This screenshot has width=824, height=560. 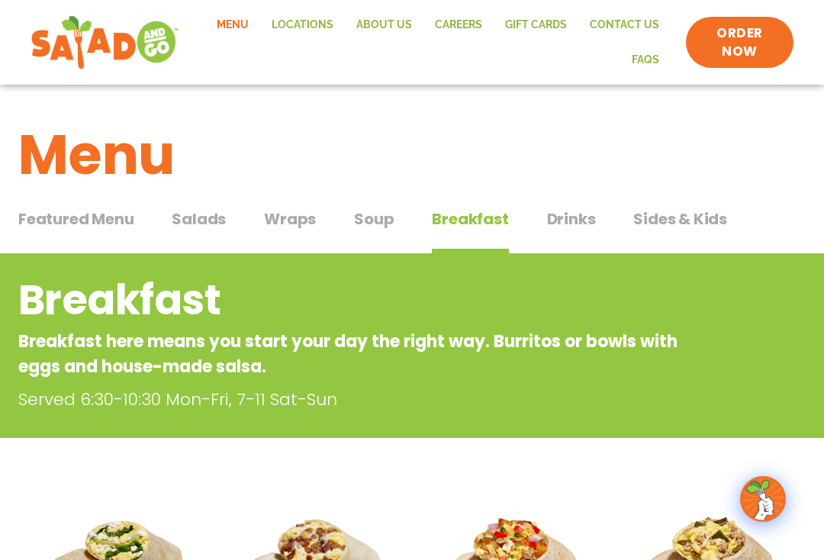 I want to click on span: Featured Menu, so click(x=76, y=219).